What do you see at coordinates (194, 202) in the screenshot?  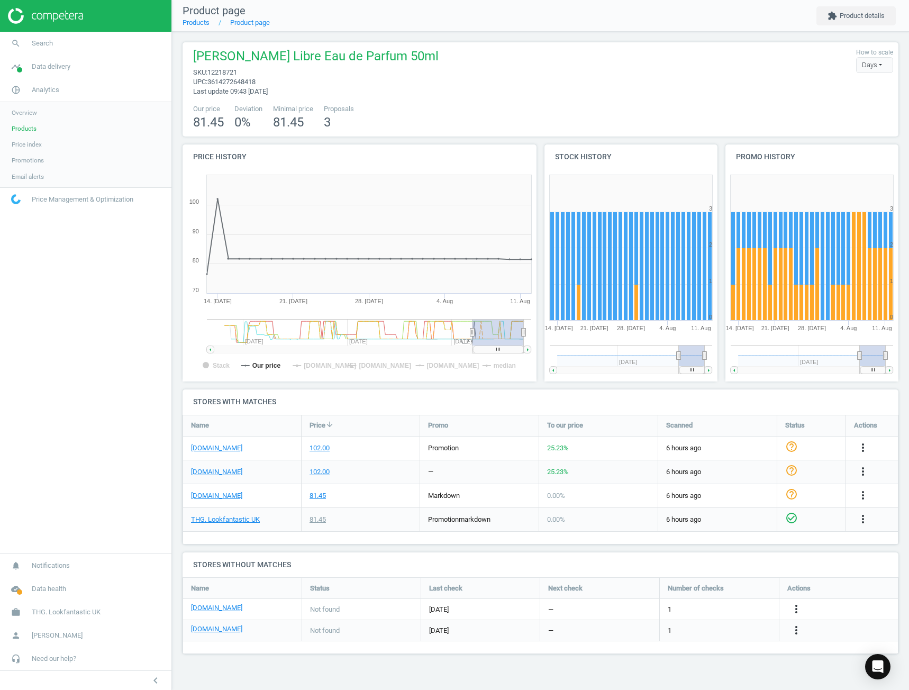 I see `text: 100` at bounding box center [194, 202].